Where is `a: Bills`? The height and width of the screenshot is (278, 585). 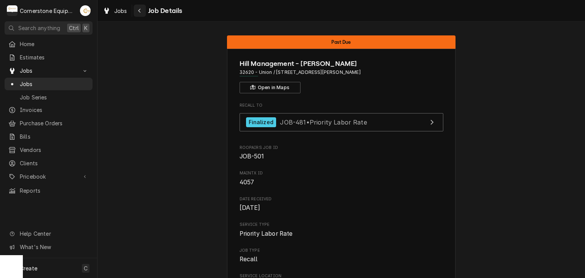
a: Bills is located at coordinates (48, 136).